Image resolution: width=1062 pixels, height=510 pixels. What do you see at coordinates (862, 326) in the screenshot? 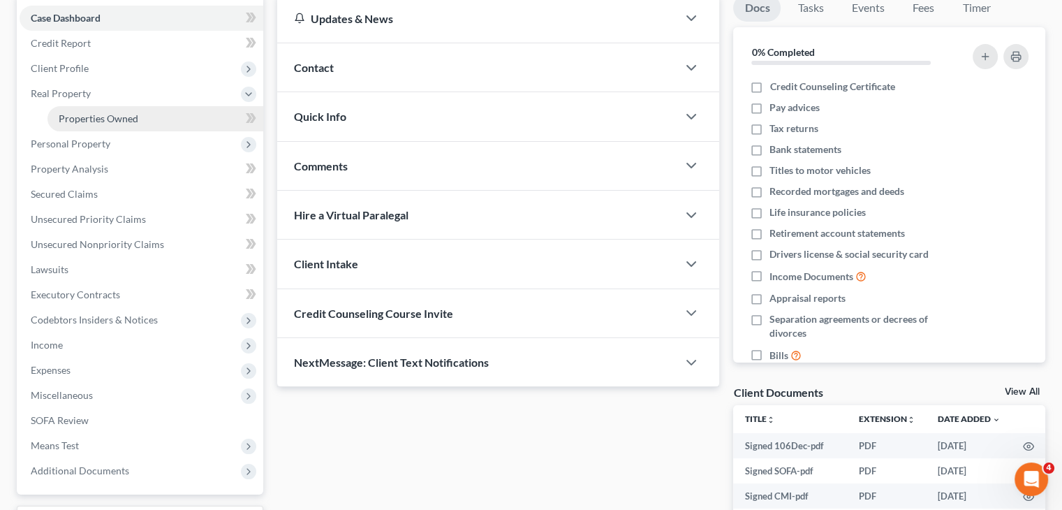
I see `span: Separation agreements or decrees of divorces` at bounding box center [862, 326].